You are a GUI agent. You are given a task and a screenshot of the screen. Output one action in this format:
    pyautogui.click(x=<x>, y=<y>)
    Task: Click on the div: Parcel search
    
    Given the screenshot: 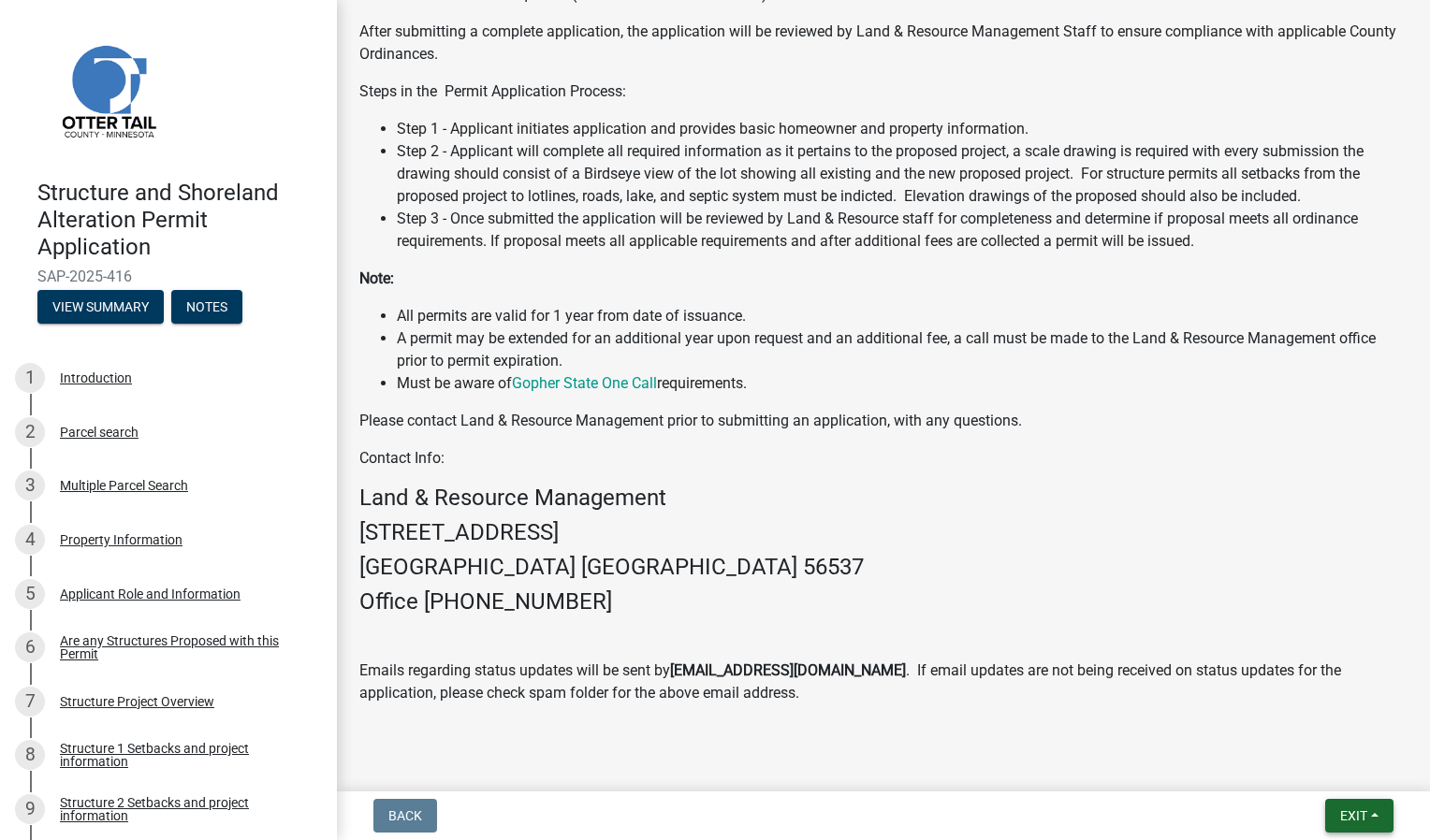 What is the action you would take?
    pyautogui.click(x=99, y=432)
    